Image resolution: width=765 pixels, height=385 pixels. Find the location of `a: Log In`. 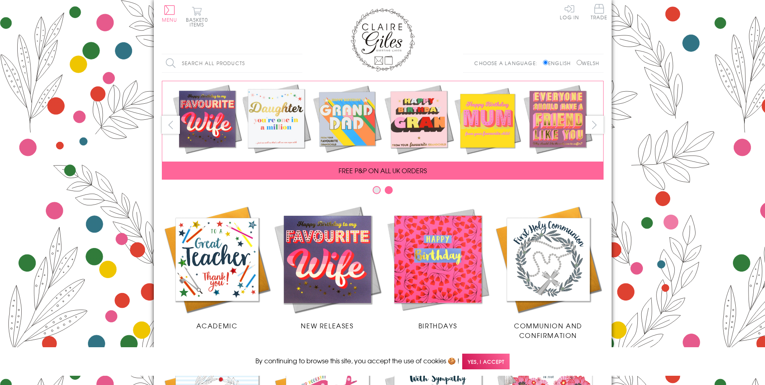

a: Log In is located at coordinates (569, 12).